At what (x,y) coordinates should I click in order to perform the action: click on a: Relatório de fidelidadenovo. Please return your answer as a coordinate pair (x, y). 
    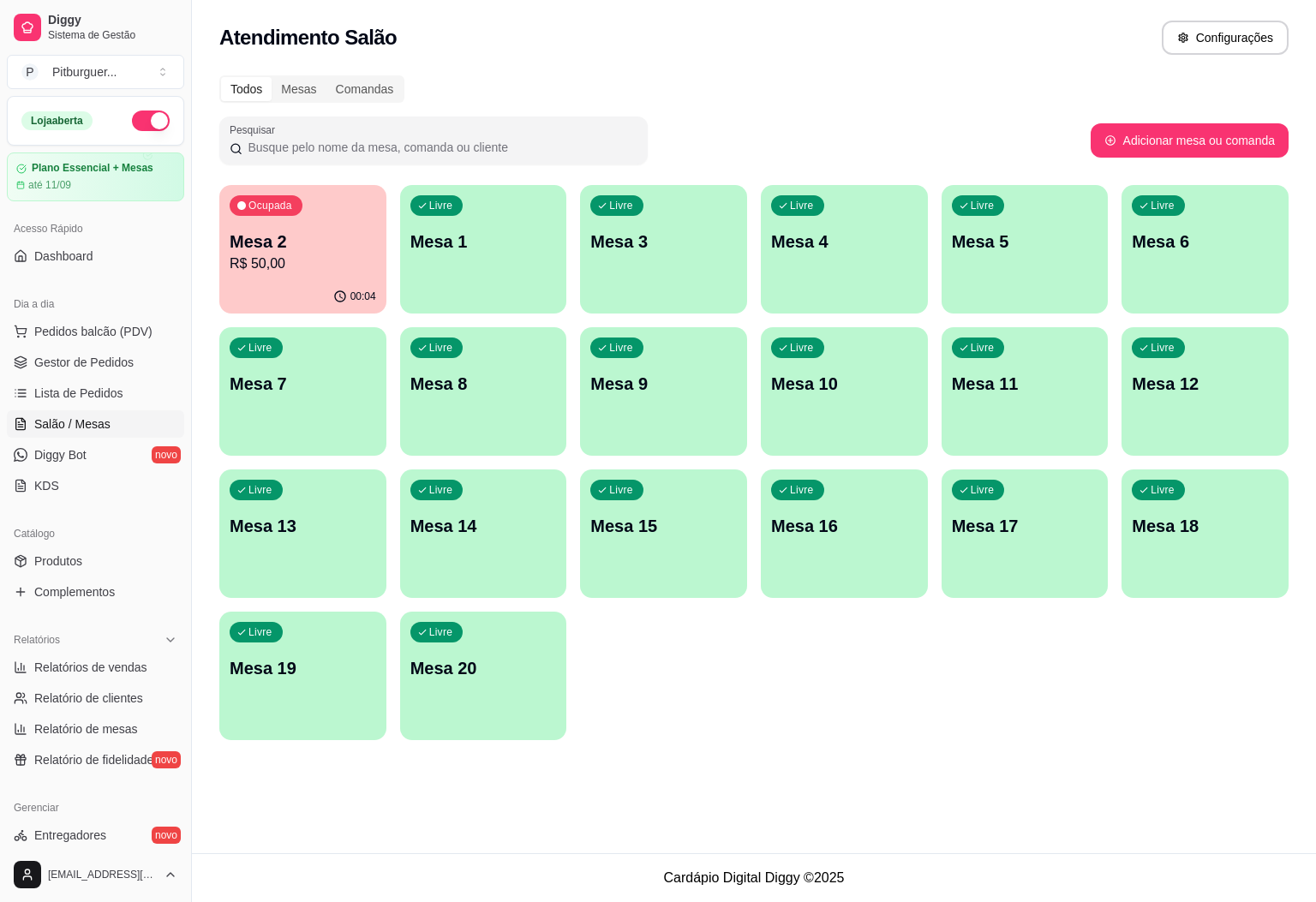
    Looking at the image, I should click on (95, 760).